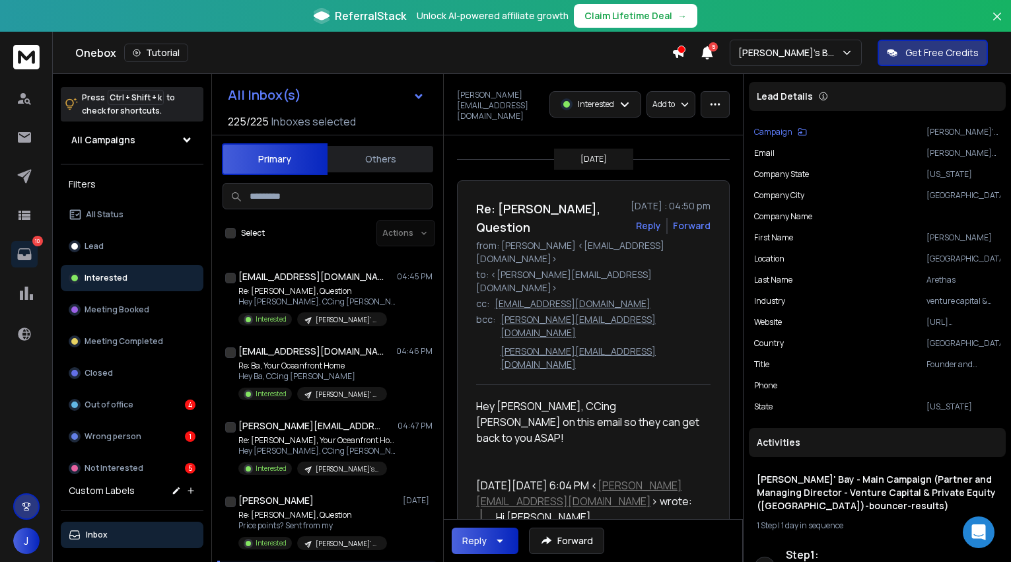  Describe the element at coordinates (264, 95) in the screenshot. I see `h1: All Inbox(s)` at that location.